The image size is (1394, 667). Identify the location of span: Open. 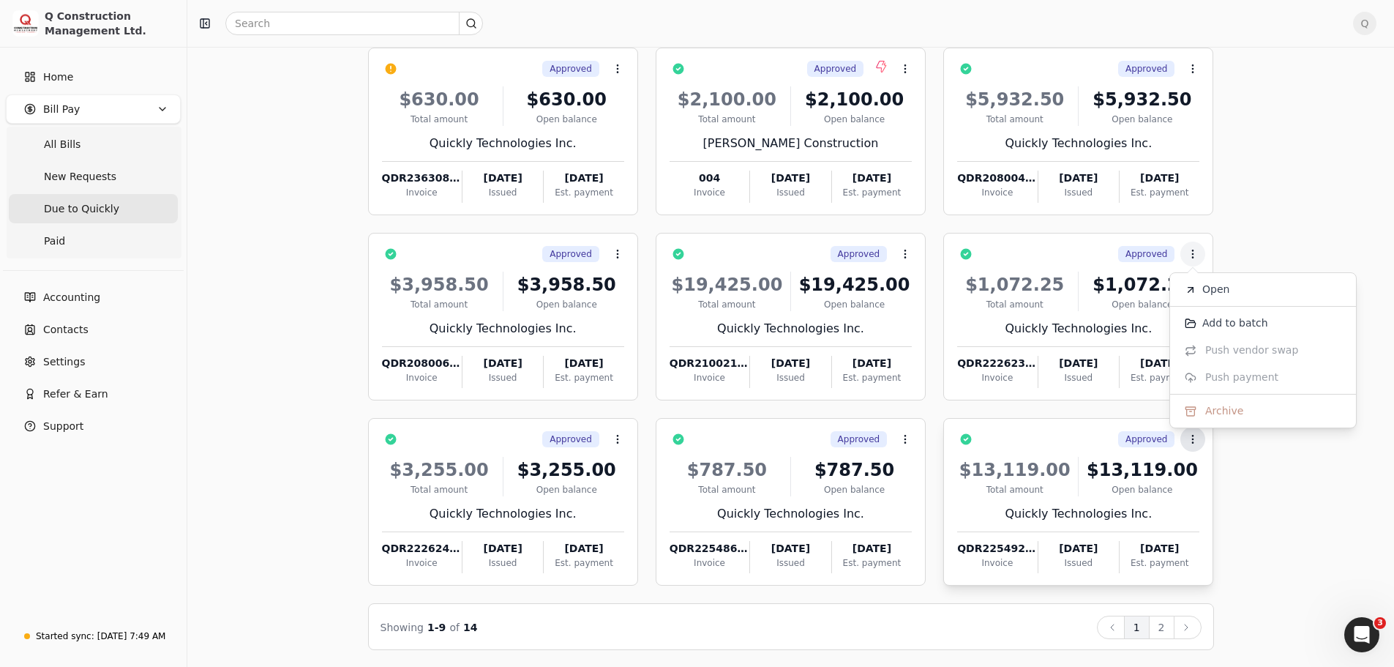
(1215, 289).